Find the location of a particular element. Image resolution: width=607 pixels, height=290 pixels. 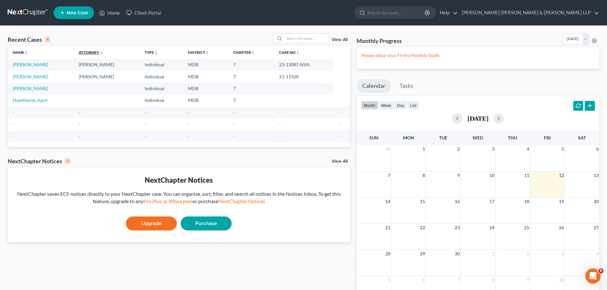

span: 30 is located at coordinates (457, 254).